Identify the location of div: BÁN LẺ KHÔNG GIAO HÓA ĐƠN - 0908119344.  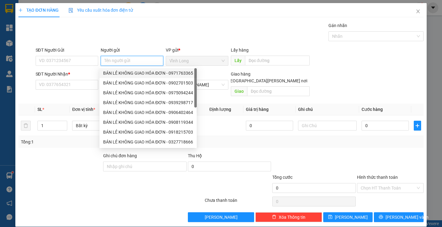
(148, 122).